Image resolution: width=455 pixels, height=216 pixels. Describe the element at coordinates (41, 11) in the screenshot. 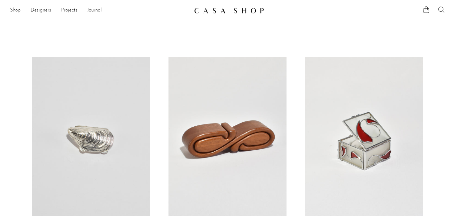

I see `a: Designers` at that location.